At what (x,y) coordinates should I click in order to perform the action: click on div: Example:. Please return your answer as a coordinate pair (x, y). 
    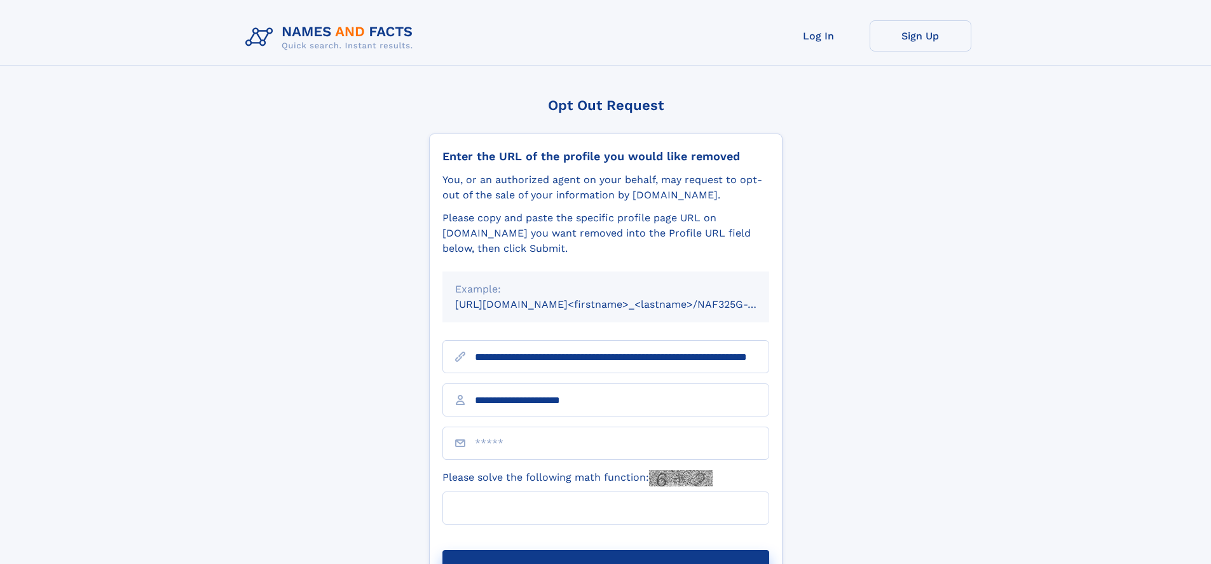
    Looking at the image, I should click on (606, 289).